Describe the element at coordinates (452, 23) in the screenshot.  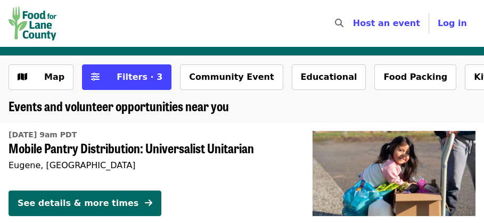
I see `button: Log in` at that location.